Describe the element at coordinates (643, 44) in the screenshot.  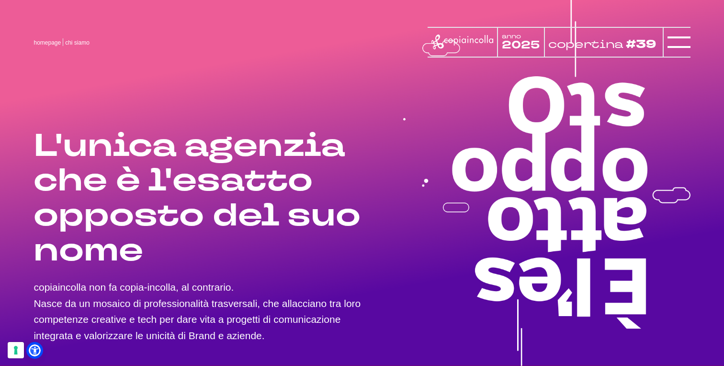
I see `tspan: #39` at that location.